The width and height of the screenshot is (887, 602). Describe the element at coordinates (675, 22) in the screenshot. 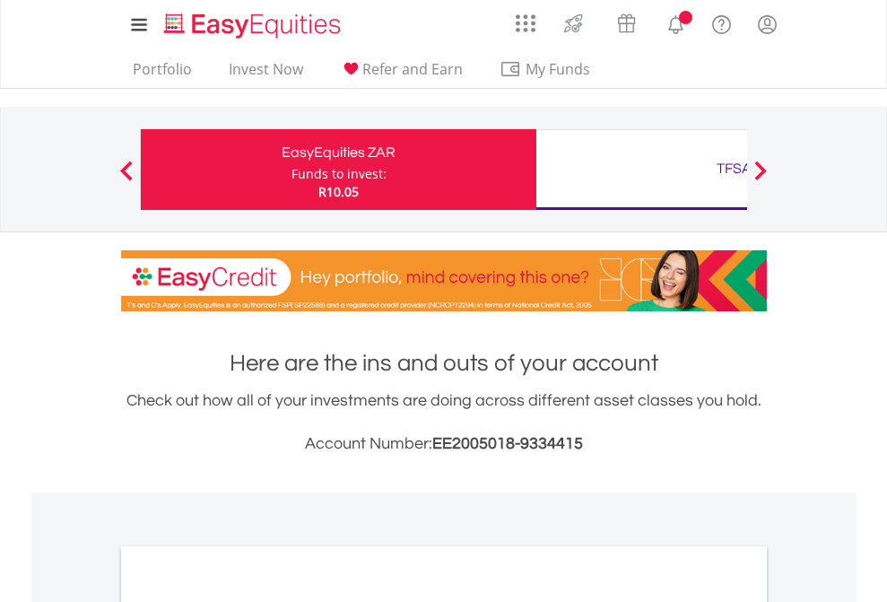

I see `a: Notifications` at that location.